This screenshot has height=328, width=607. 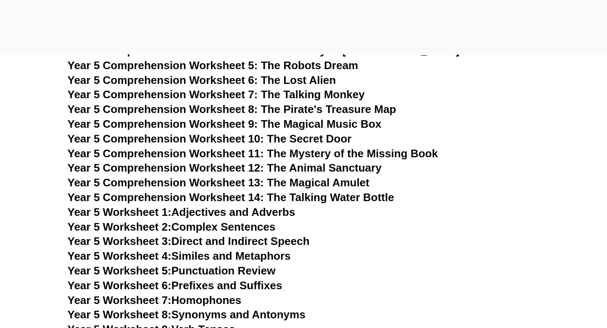 I want to click on span: Year 5 Worksheet 3:, so click(x=119, y=241).